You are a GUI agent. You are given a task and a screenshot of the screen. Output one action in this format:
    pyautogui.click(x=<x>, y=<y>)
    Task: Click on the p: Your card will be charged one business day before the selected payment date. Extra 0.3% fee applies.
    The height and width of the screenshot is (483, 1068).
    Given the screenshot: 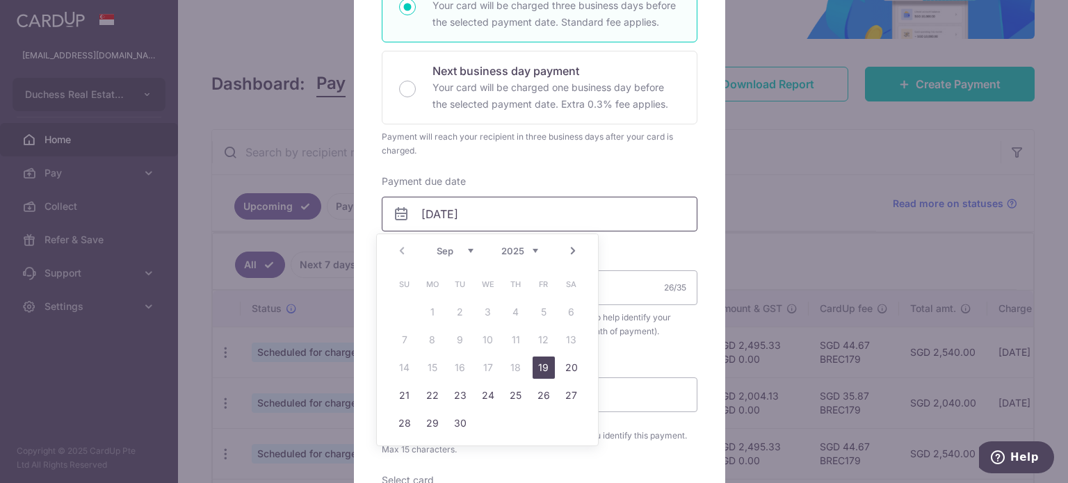 What is the action you would take?
    pyautogui.click(x=556, y=96)
    